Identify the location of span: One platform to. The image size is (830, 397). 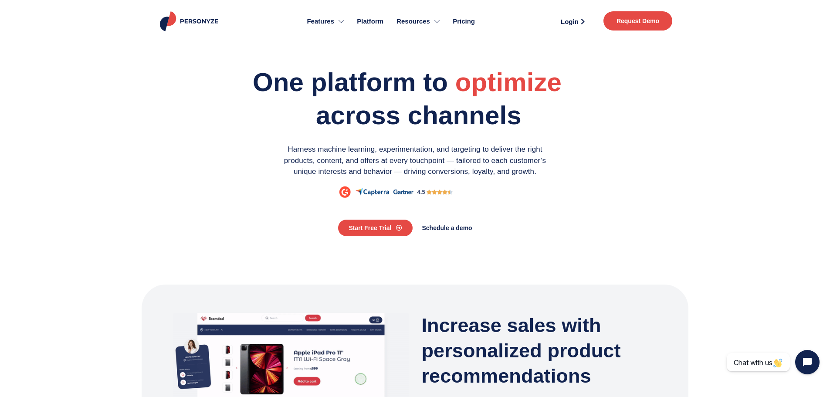
(350, 82).